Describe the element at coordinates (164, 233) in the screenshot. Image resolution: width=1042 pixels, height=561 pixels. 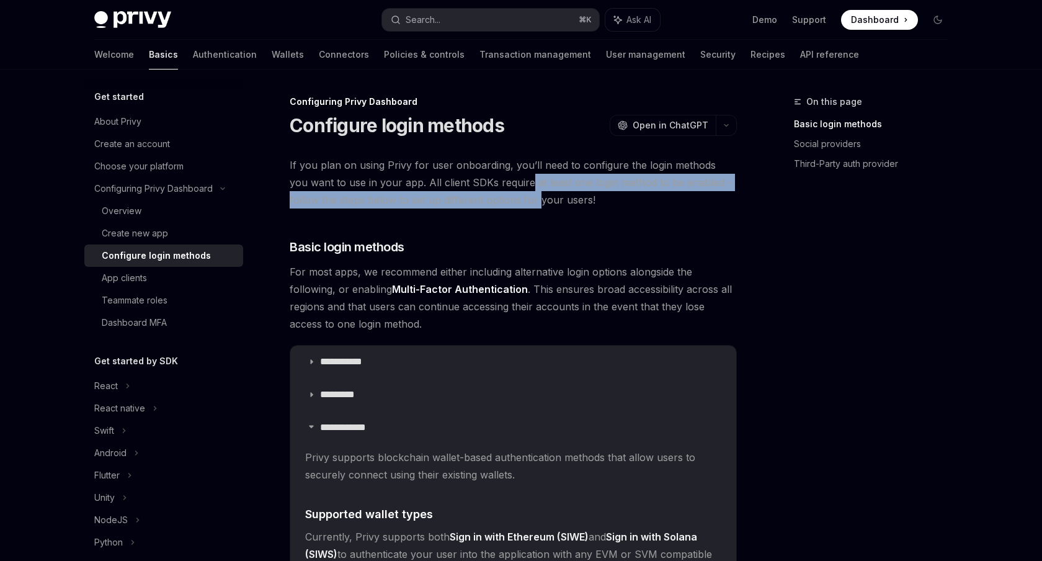
I see `a: Create new app` at that location.